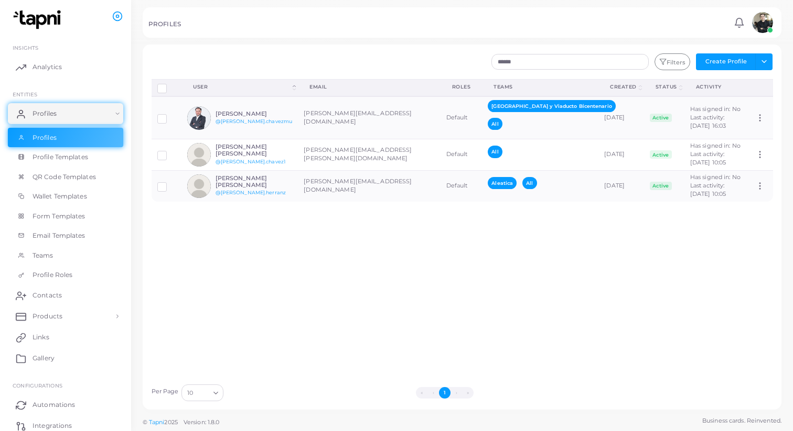  Describe the element at coordinates (202, 393) in the screenshot. I see `div: Search for option` at that location.